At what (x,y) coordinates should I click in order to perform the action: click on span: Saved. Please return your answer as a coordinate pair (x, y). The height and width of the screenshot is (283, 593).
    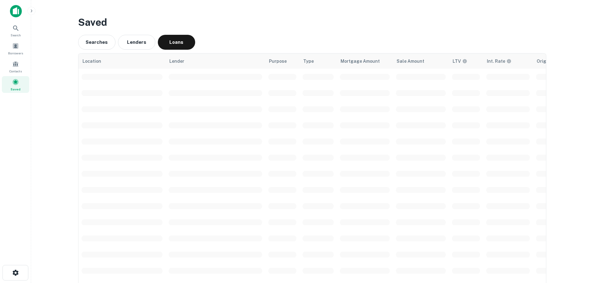
    Looking at the image, I should click on (16, 89).